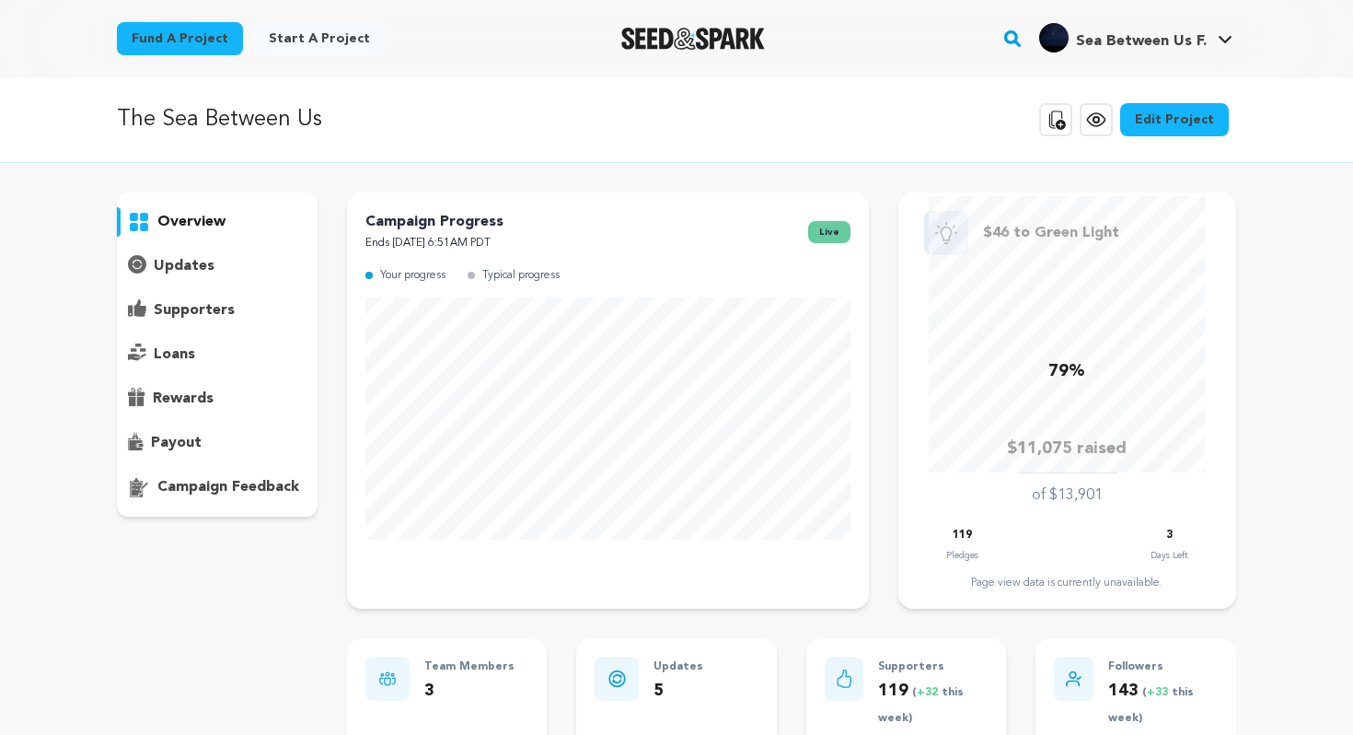 This screenshot has height=735, width=1353. What do you see at coordinates (217, 222) in the screenshot?
I see `button: overview` at bounding box center [217, 222].